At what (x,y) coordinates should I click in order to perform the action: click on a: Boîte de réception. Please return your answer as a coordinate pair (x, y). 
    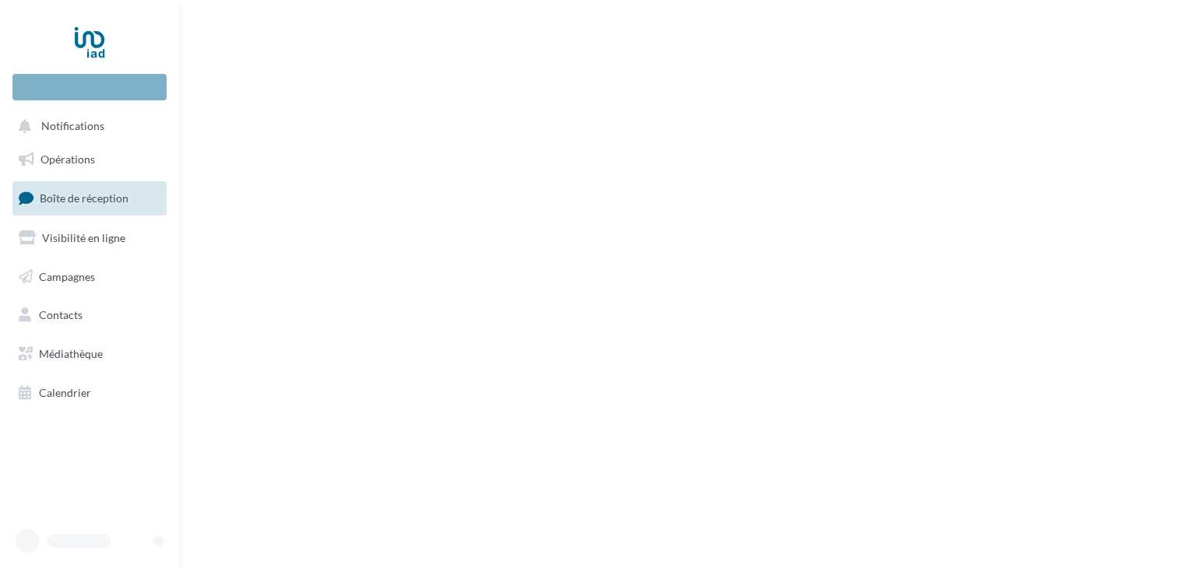
    Looking at the image, I should click on (90, 198).